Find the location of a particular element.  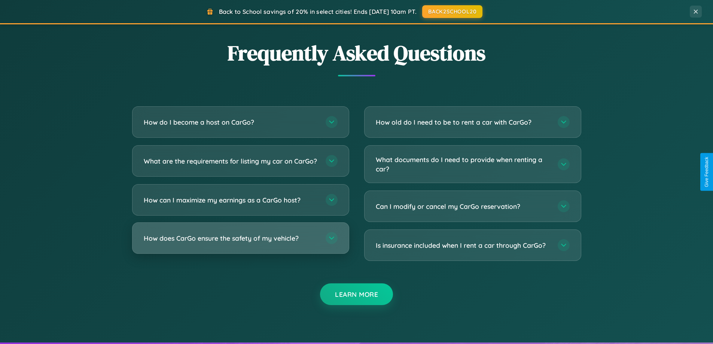

h3: How can I maximize my earnings as a CarGo host? is located at coordinates (231, 200).